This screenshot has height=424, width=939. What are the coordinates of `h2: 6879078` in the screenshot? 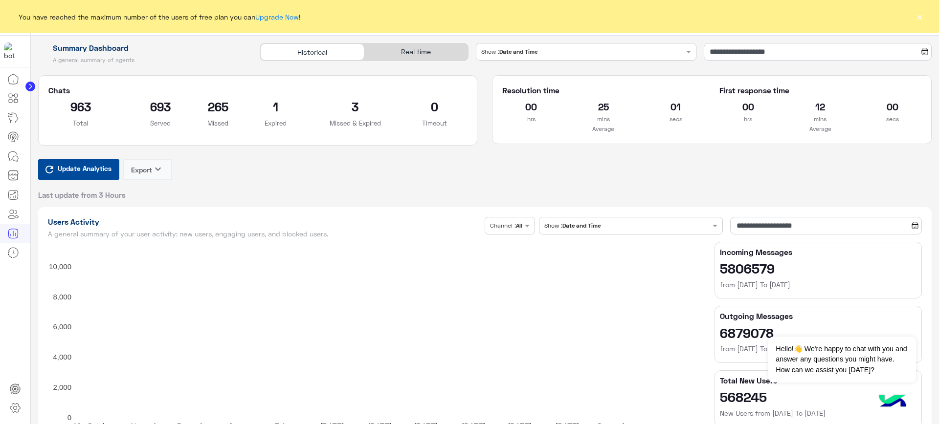 It's located at (818, 333).